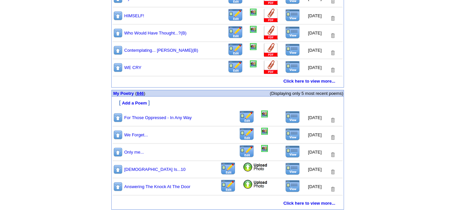  Describe the element at coordinates (309, 203) in the screenshot. I see `b: Click here to view more...` at that location.